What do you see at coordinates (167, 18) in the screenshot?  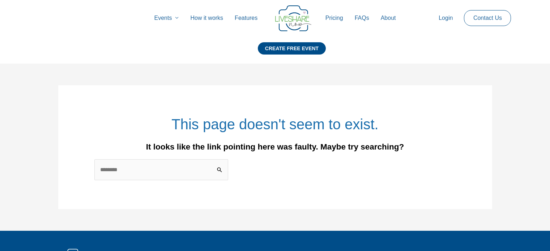 I see `a: Events` at bounding box center [167, 18].